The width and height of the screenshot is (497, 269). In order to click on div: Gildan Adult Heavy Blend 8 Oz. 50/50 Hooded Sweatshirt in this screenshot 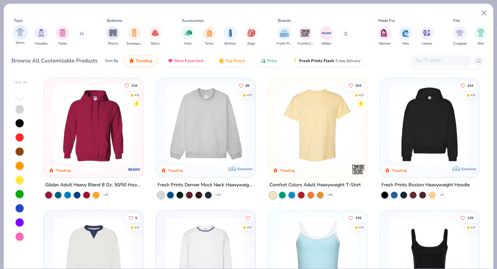, I will do `click(93, 185)`.